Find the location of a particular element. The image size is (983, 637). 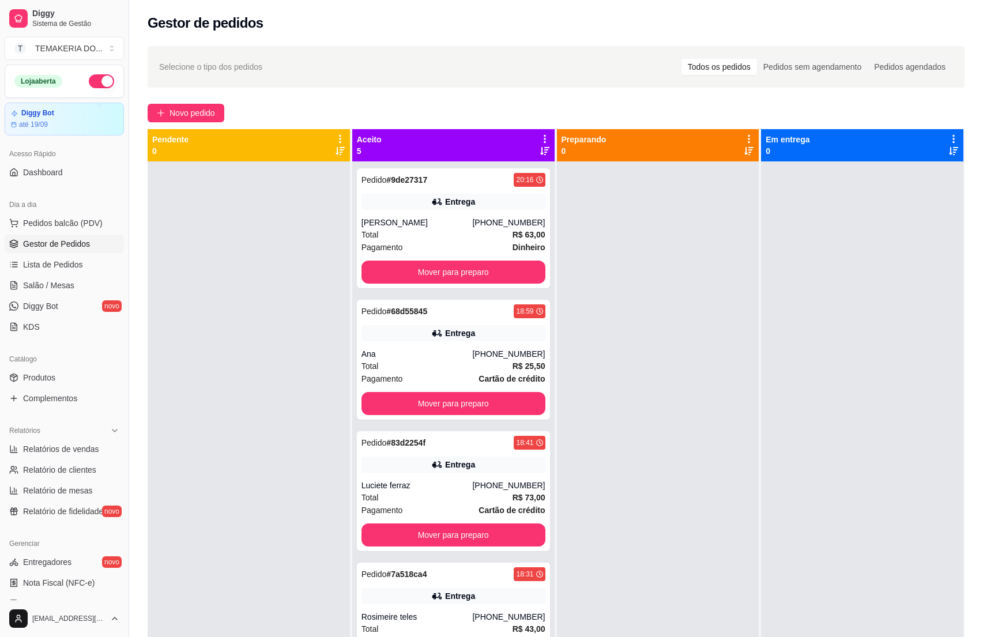

div: Rosimeire teles is located at coordinates (417, 617).